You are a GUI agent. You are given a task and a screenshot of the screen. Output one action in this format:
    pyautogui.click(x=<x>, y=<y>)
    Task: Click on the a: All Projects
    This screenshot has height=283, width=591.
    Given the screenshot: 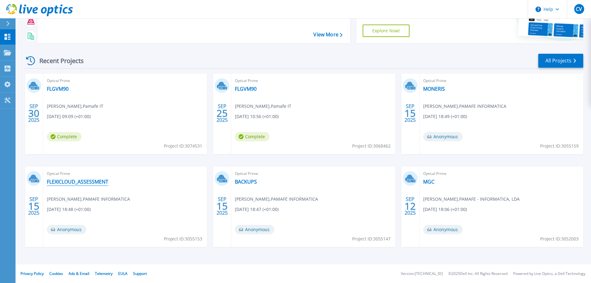 What is the action you would take?
    pyautogui.click(x=561, y=61)
    